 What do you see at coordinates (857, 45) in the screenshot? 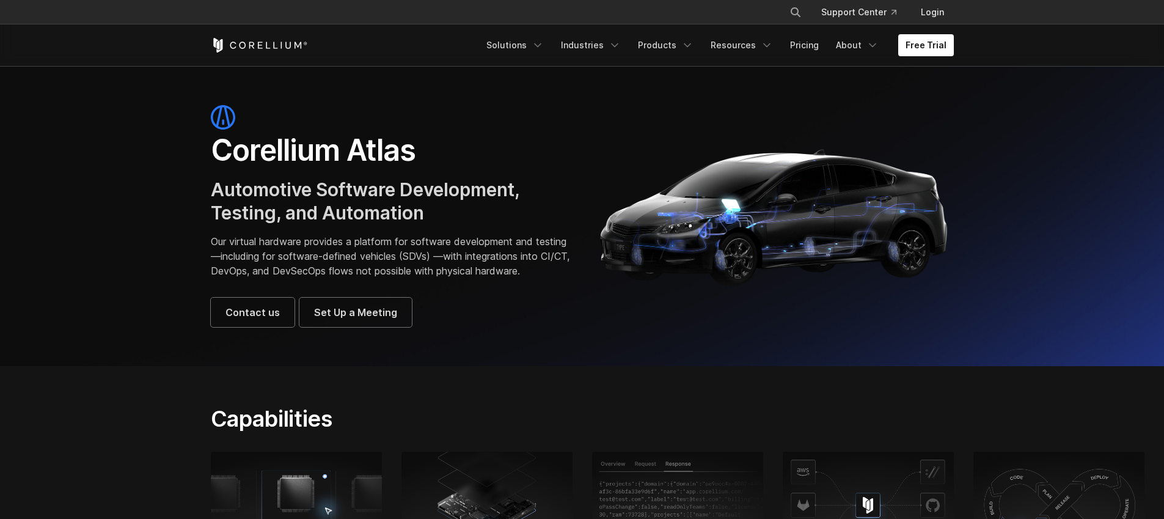
I see `a: About` at bounding box center [857, 45].